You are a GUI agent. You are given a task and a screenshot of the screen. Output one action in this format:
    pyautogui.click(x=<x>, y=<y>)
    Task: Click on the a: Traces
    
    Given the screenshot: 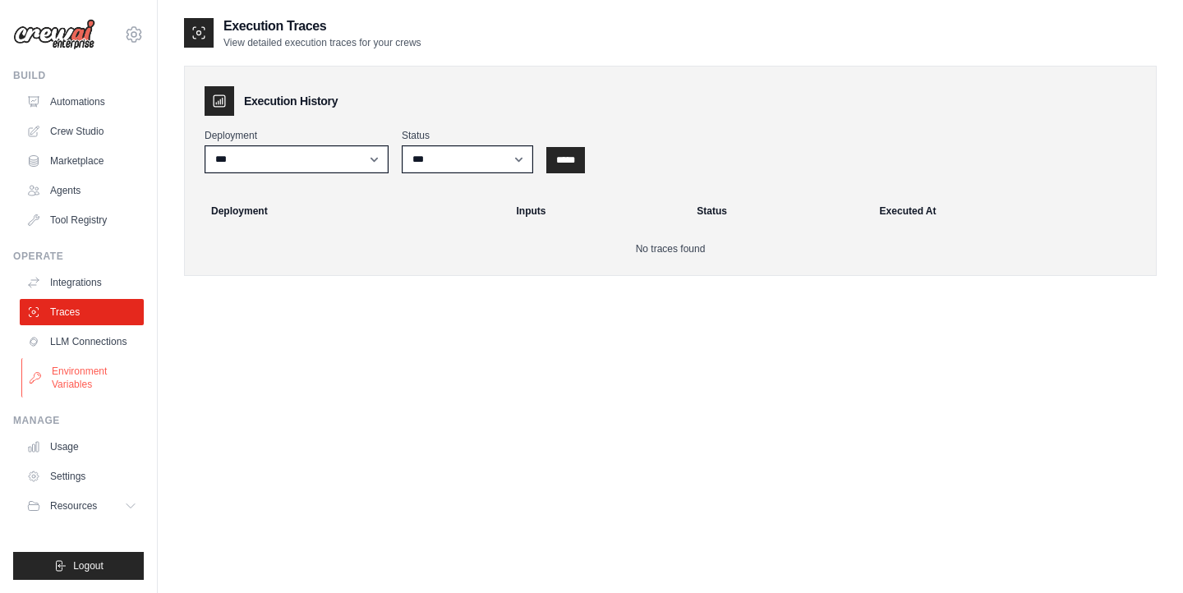 What is the action you would take?
    pyautogui.click(x=81, y=312)
    